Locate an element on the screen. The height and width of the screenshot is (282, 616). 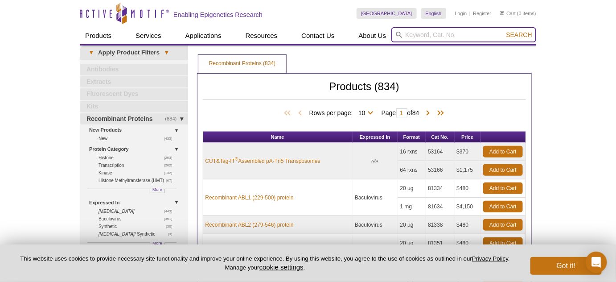
span: (351) is located at coordinates (171, 218).